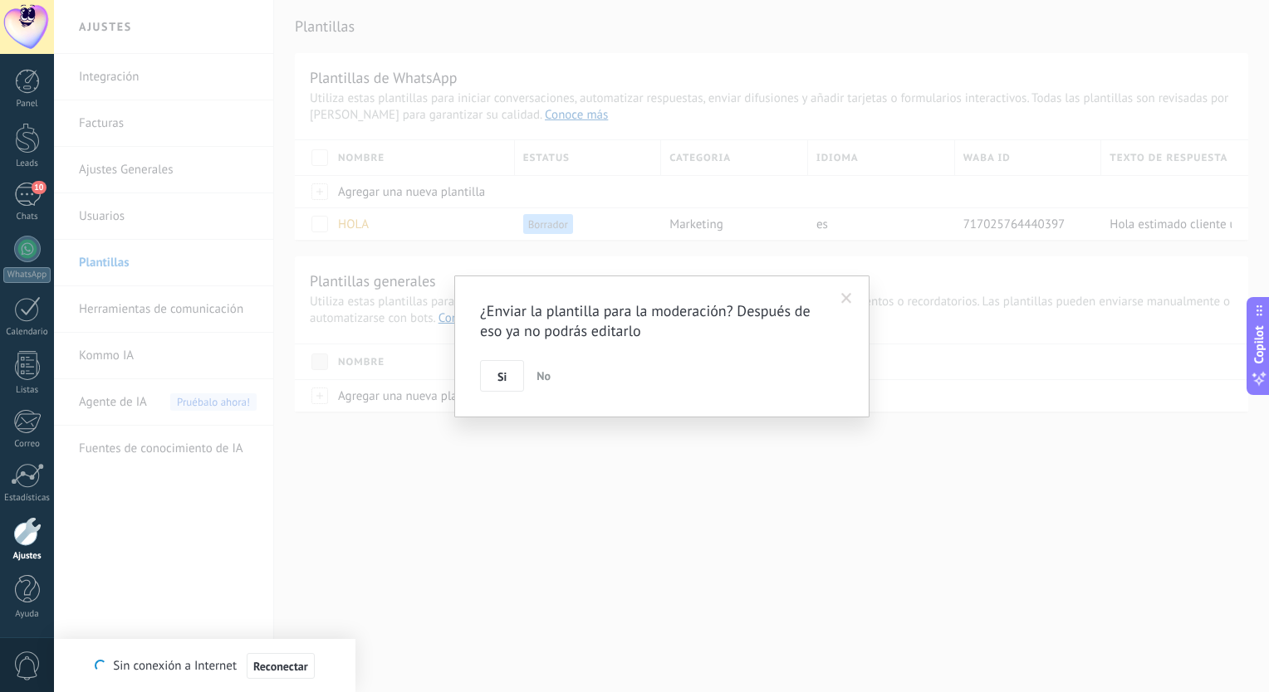 The image size is (1269, 692). I want to click on span: Copilot, so click(1259, 345).